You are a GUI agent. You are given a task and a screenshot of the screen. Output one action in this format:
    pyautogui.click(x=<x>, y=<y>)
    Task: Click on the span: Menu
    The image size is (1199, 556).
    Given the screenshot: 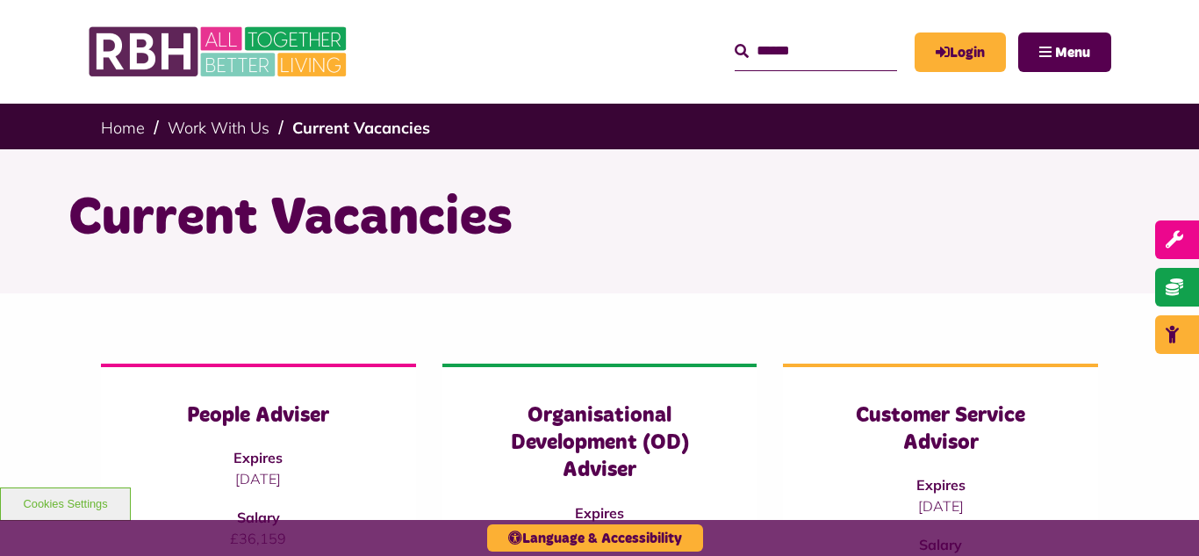 What is the action you would take?
    pyautogui.click(x=1073, y=53)
    